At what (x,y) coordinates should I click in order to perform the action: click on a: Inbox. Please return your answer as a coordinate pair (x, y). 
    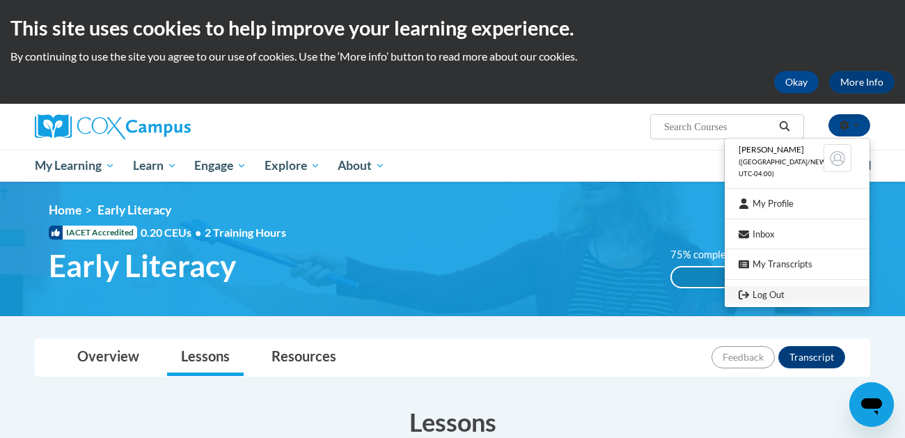
    Looking at the image, I should click on (797, 234).